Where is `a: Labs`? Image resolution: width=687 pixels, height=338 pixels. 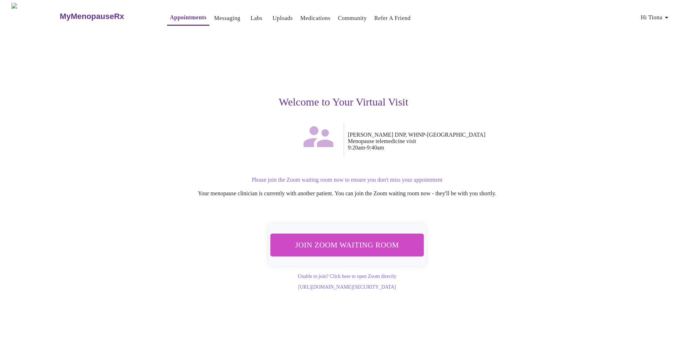 a: Labs is located at coordinates (256, 18).